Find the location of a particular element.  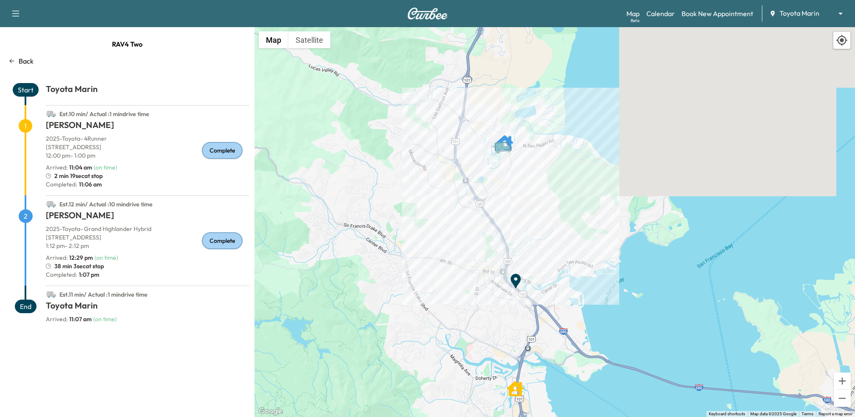

span: 2 min 19sec at stop is located at coordinates (78, 176).